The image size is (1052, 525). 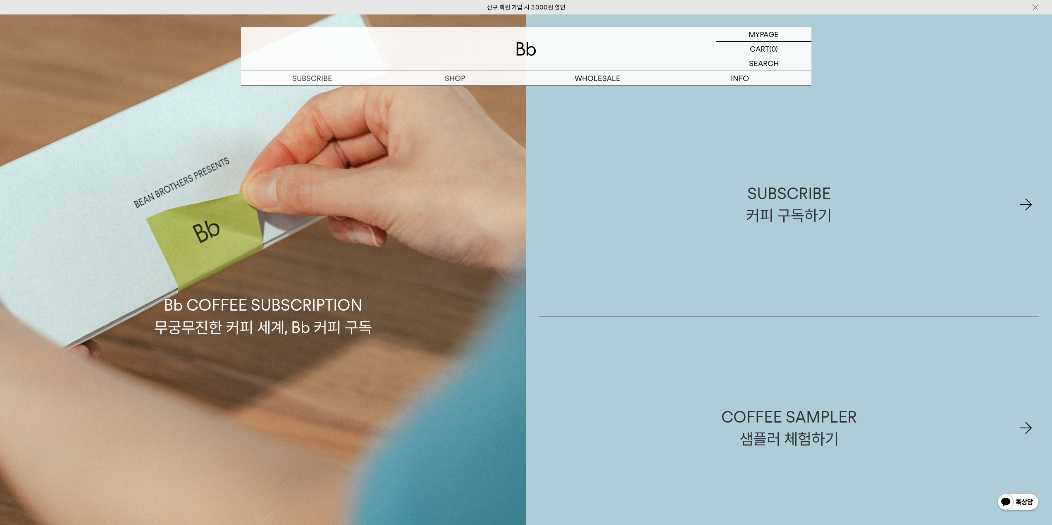 I want to click on p: SHOP, so click(x=455, y=78).